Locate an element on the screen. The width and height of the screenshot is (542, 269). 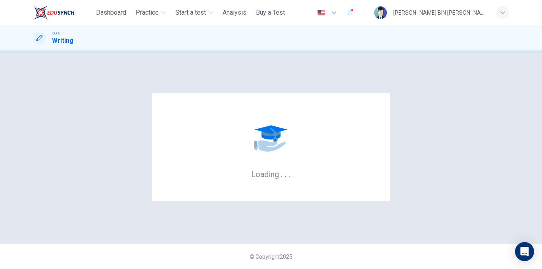
span: CEFR is located at coordinates (56, 33).